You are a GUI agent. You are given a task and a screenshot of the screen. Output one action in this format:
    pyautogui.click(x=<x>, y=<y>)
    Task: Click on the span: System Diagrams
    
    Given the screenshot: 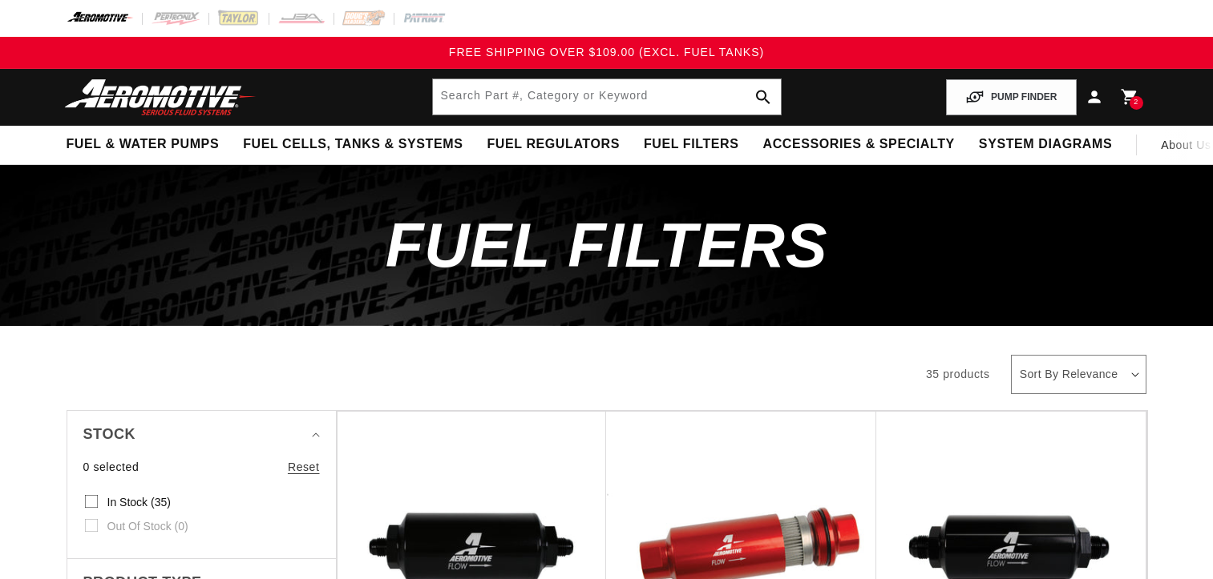 What is the action you would take?
    pyautogui.click(x=1045, y=144)
    